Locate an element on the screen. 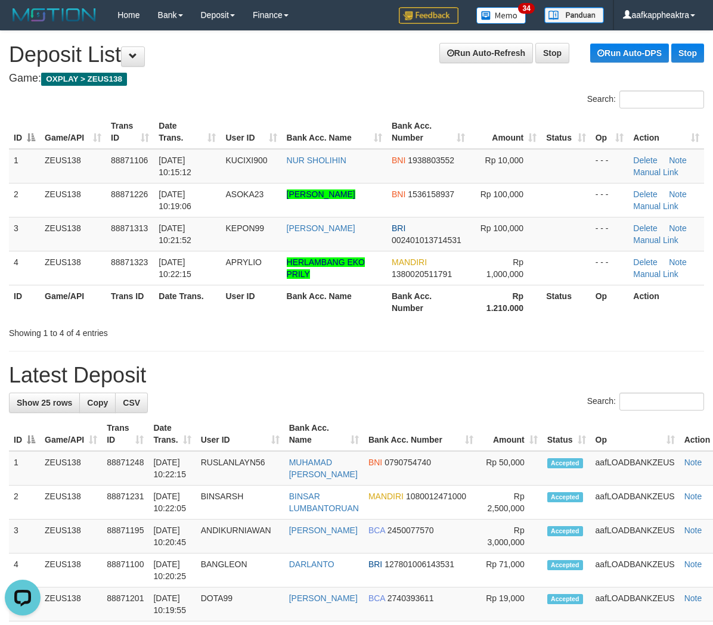  td: 2 is located at coordinates (24, 502).